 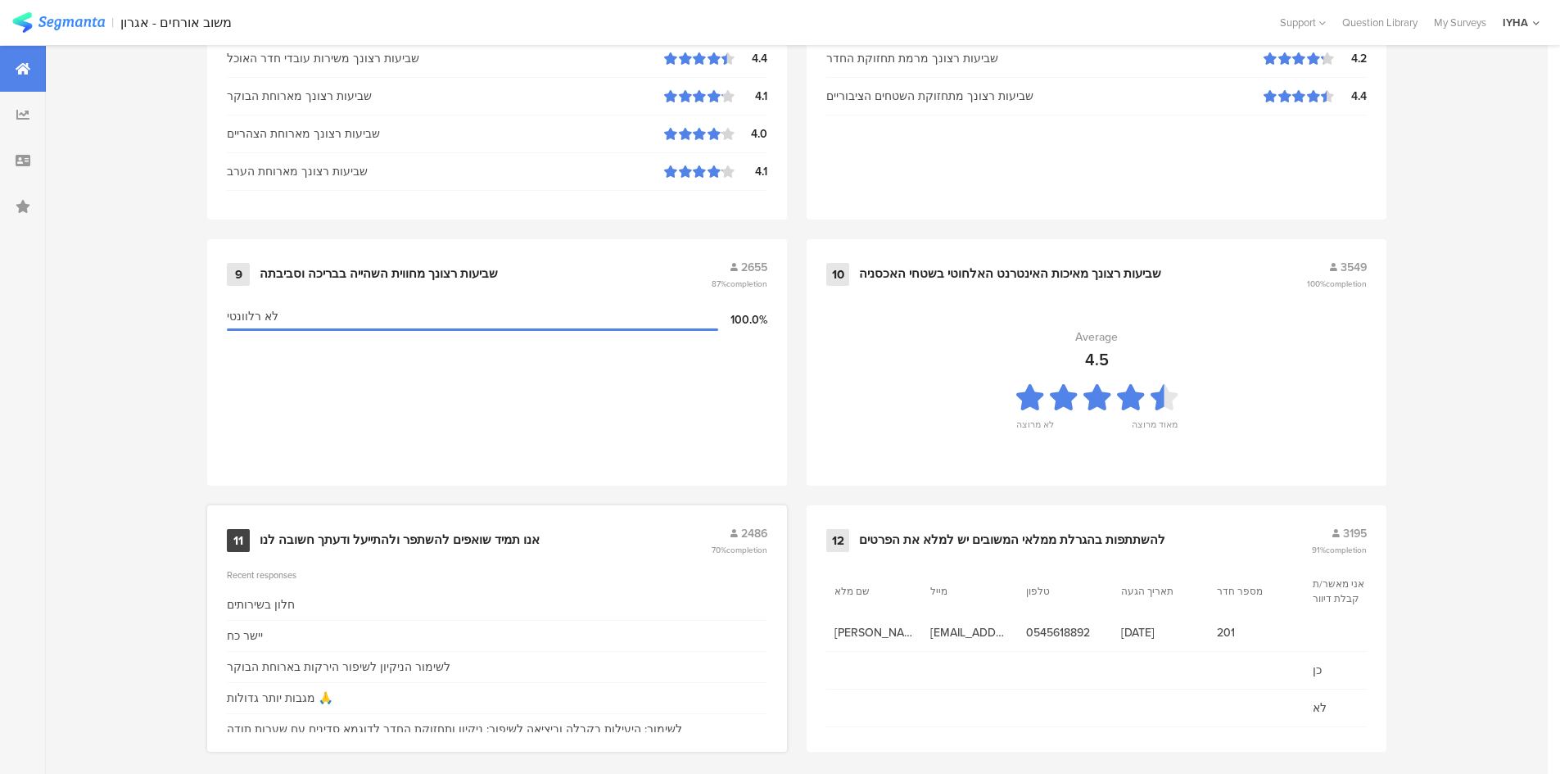 I want to click on span: 2655, so click(x=754, y=267).